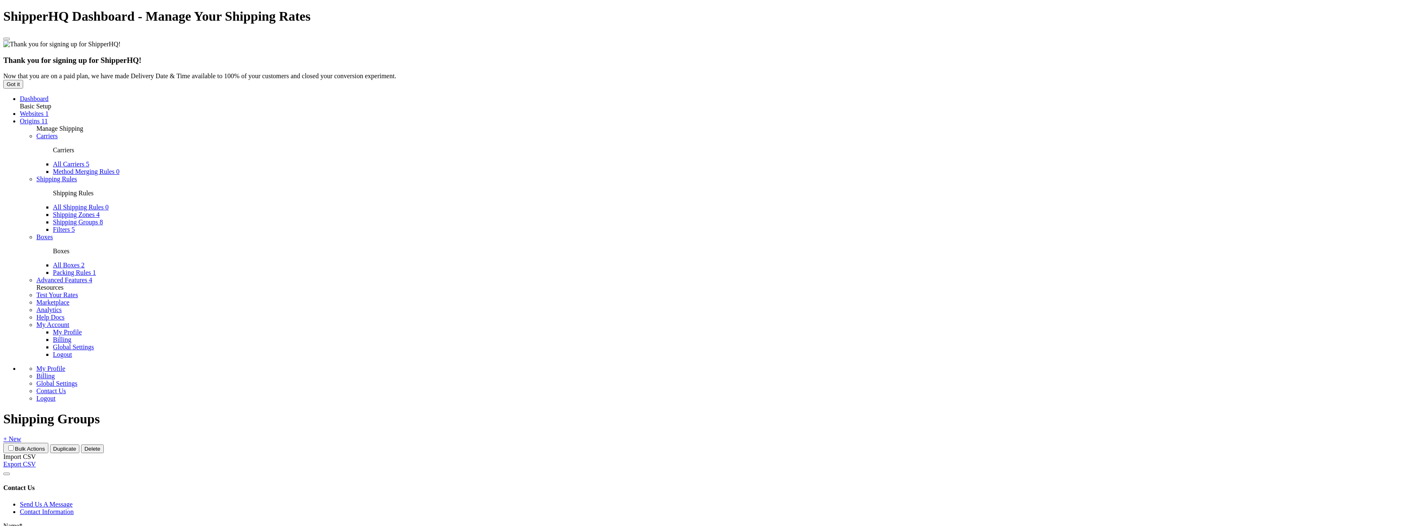  What do you see at coordinates (725, 340) in the screenshot?
I see `li: My Account` at bounding box center [725, 340].